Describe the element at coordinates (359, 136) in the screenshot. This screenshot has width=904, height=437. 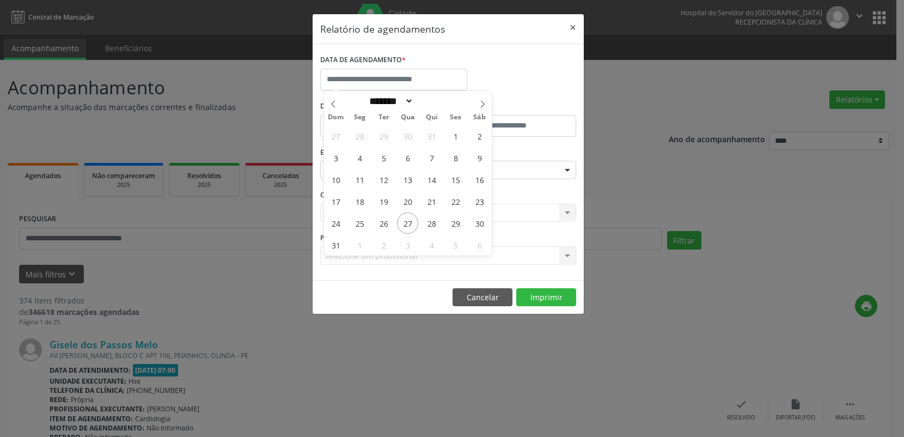
I see `span: Julho 28, 2025` at that location.